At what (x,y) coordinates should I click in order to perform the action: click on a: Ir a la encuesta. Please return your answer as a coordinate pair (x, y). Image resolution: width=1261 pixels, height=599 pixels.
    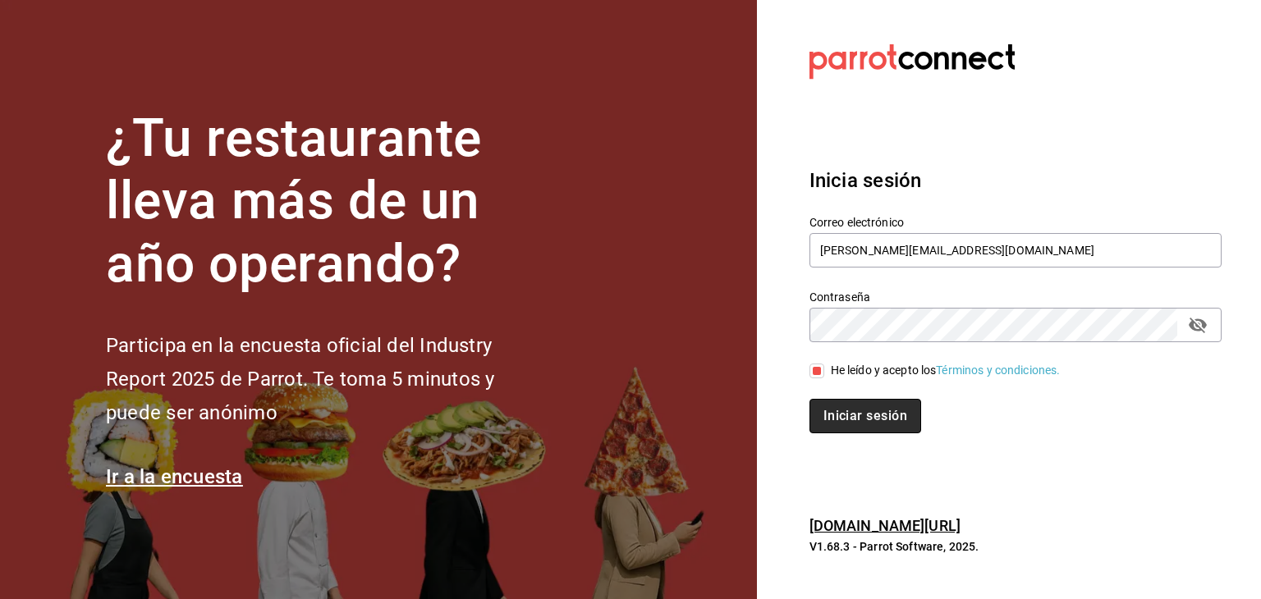
    Looking at the image, I should click on (174, 477).